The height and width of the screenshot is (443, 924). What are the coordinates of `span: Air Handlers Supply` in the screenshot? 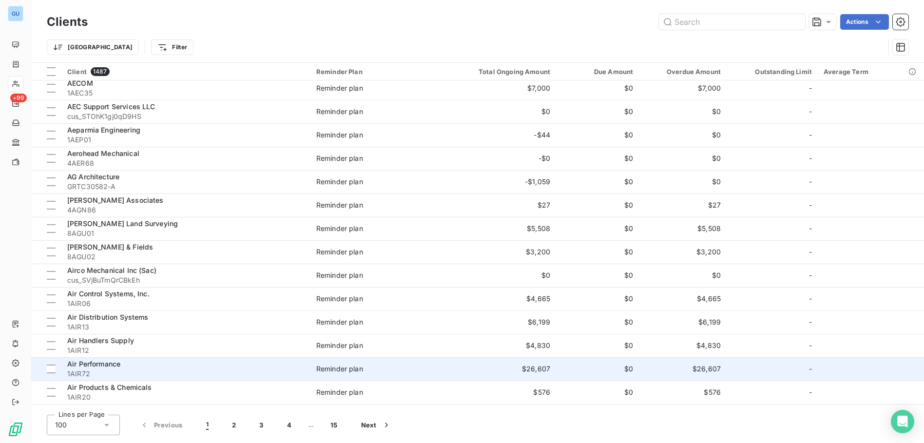 It's located at (100, 340).